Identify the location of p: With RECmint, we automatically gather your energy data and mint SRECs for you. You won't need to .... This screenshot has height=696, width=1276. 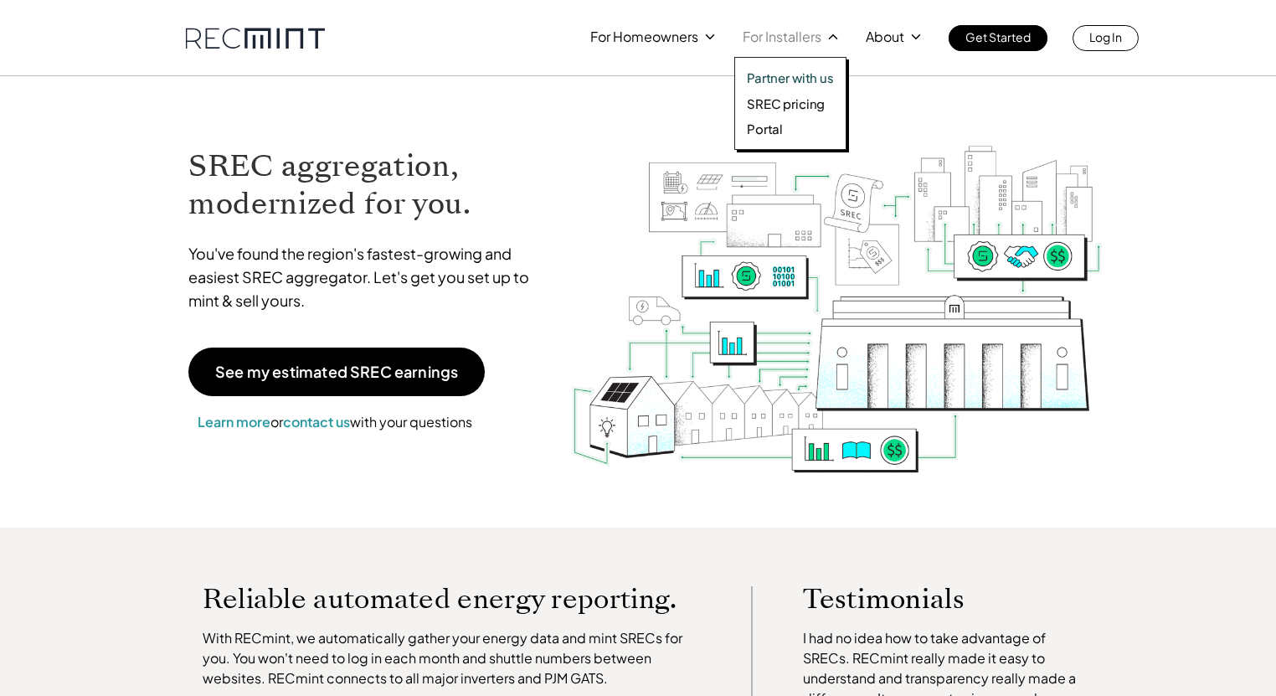
(452, 658).